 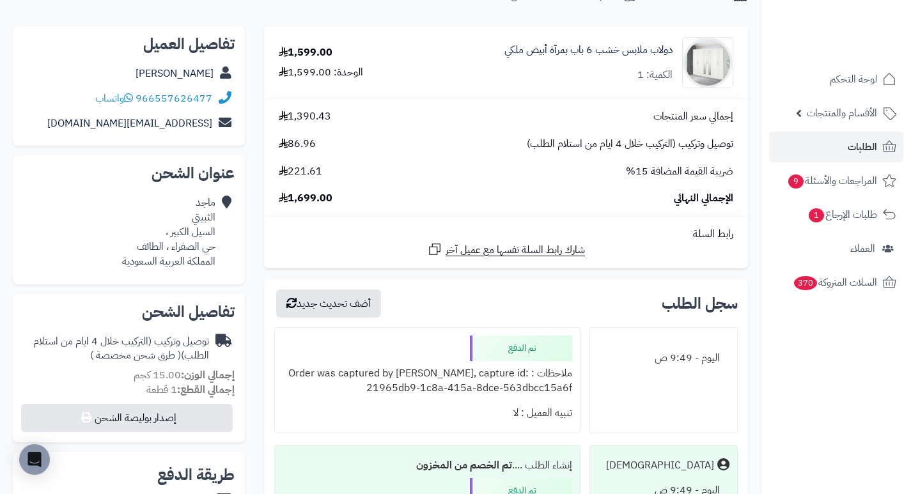 What do you see at coordinates (708, 63) in the screenshot?
I see `img: 1733065410-1-90x90.jpg` at bounding box center [708, 63].